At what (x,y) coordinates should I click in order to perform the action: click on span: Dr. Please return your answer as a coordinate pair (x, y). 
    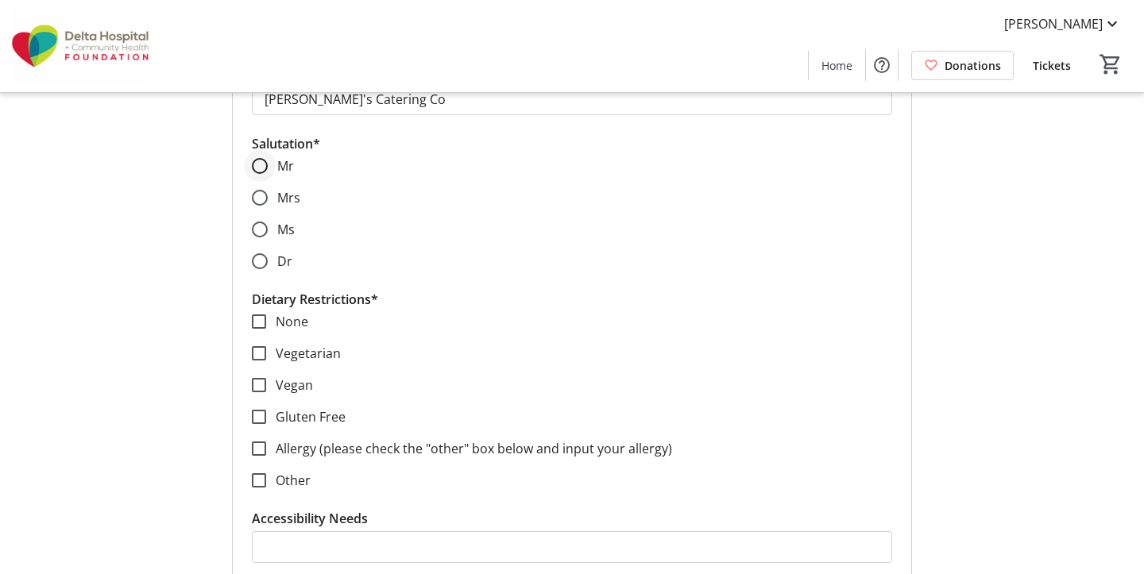
    Looking at the image, I should click on (284, 261).